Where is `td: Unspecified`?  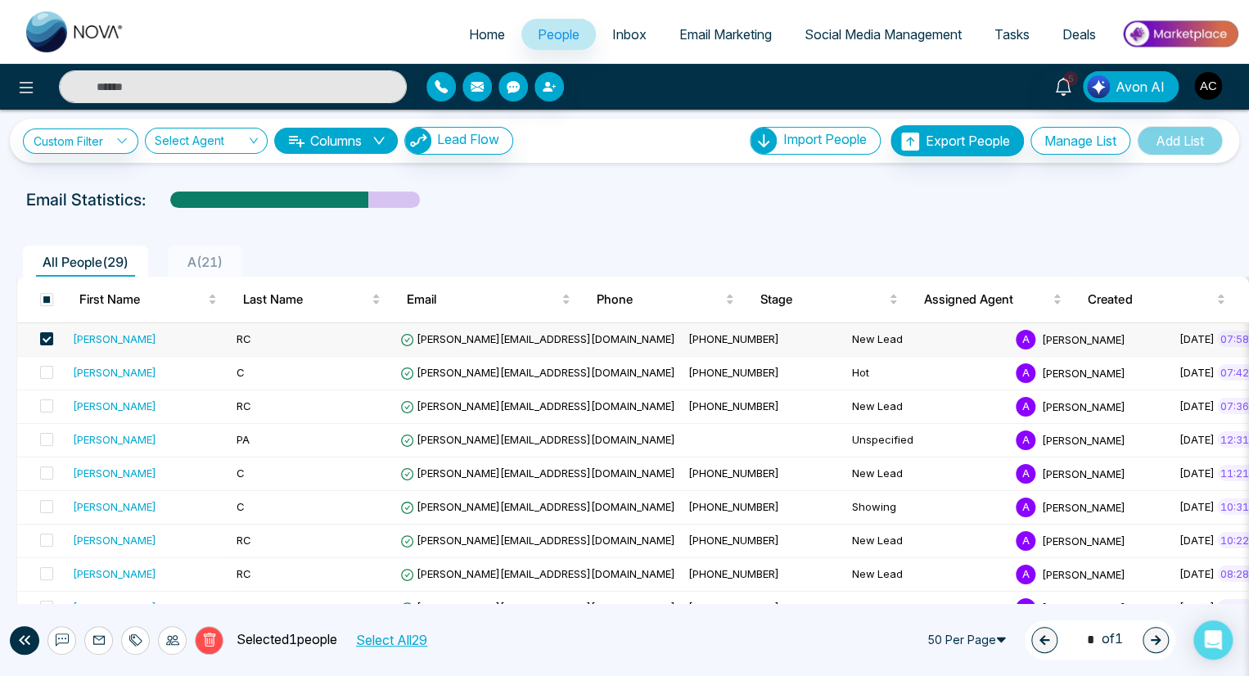 td: Unspecified is located at coordinates (927, 440).